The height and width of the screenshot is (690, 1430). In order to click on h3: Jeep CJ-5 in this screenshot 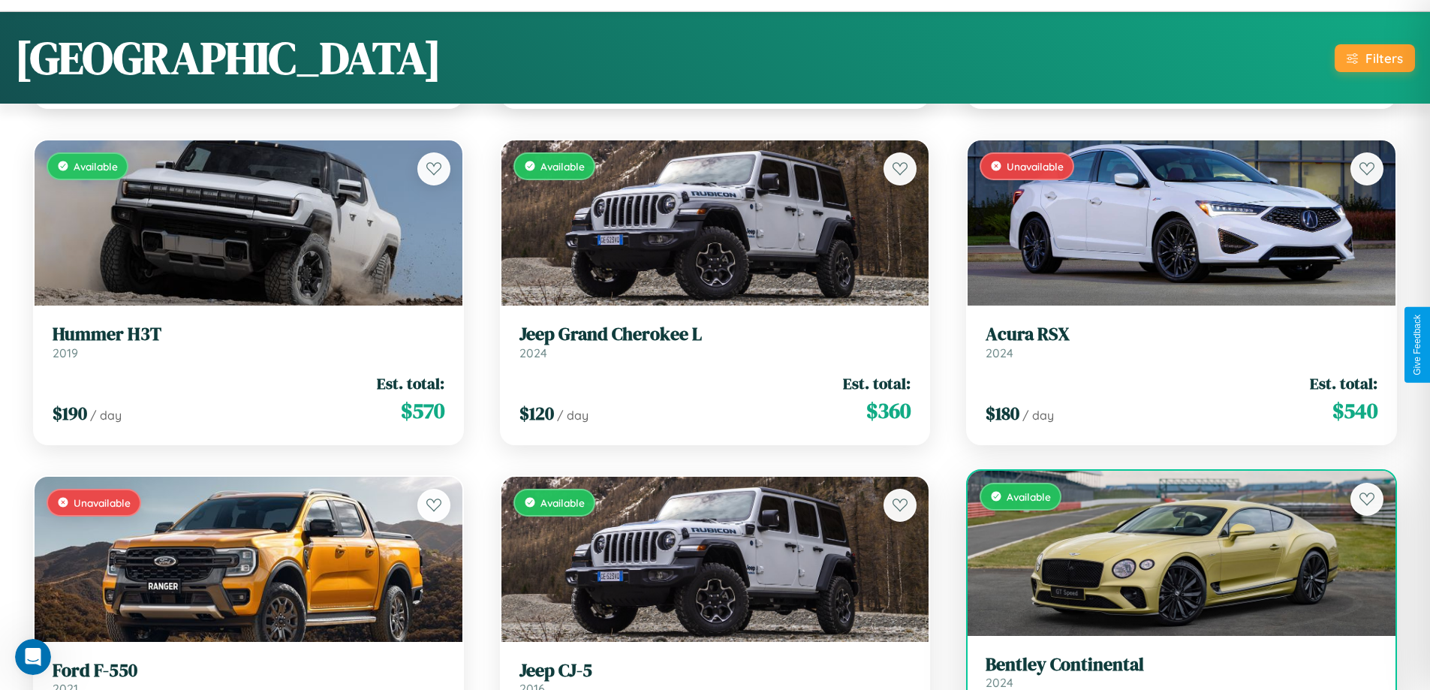, I will do `click(715, 670)`.